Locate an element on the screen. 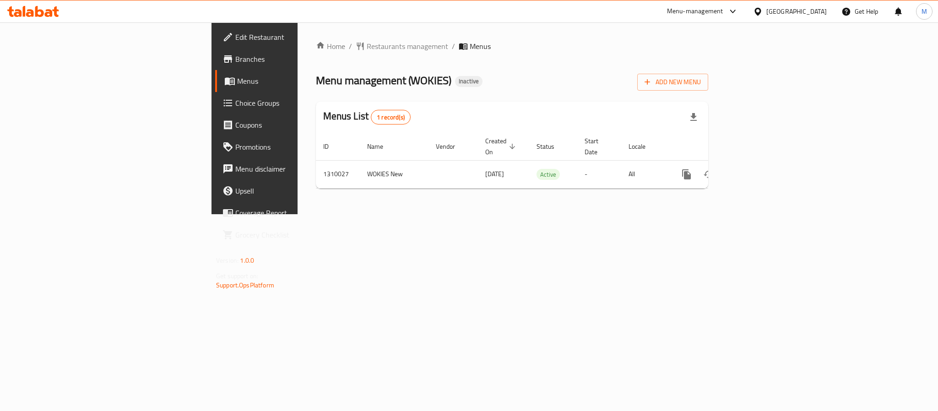 The image size is (938, 411). th: Actions is located at coordinates (720, 147).